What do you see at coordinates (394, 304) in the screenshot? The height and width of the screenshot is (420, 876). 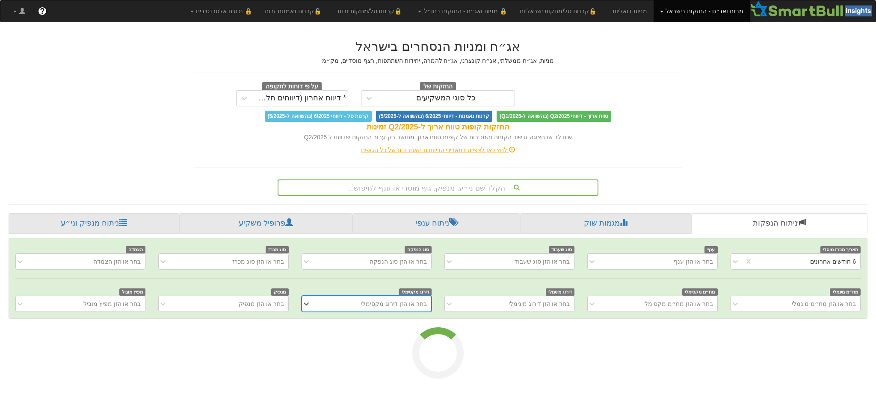 I see `div: בחר או הזן דירוג מקסימלי` at bounding box center [394, 304].